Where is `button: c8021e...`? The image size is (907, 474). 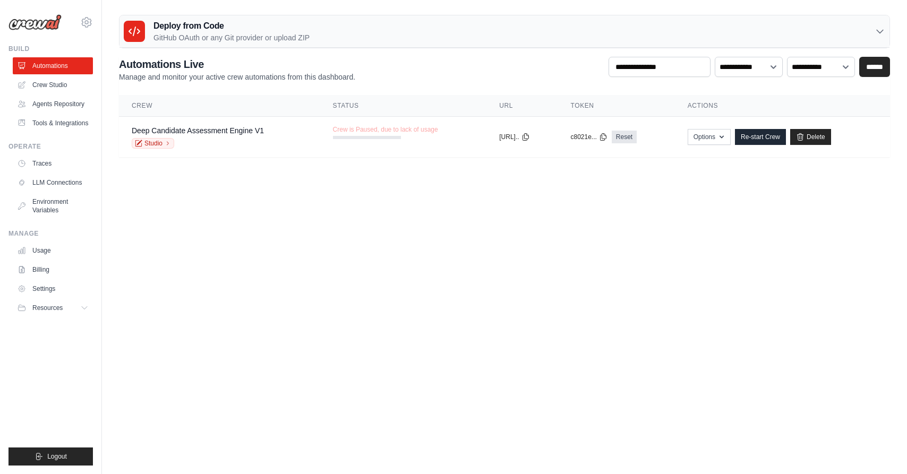 button: c8021e... is located at coordinates (588, 137).